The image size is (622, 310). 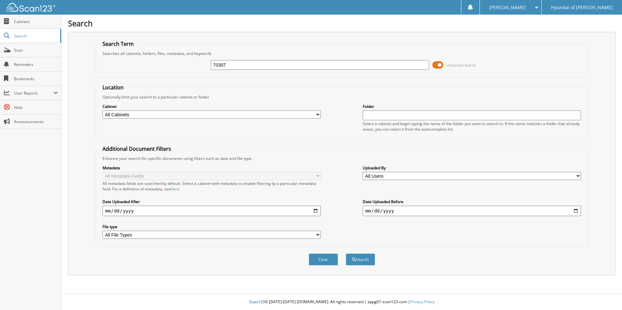 What do you see at coordinates (342, 158) in the screenshot?
I see `div: Enhance your search for specific documents using filters such as date and file type.` at bounding box center [342, 158].